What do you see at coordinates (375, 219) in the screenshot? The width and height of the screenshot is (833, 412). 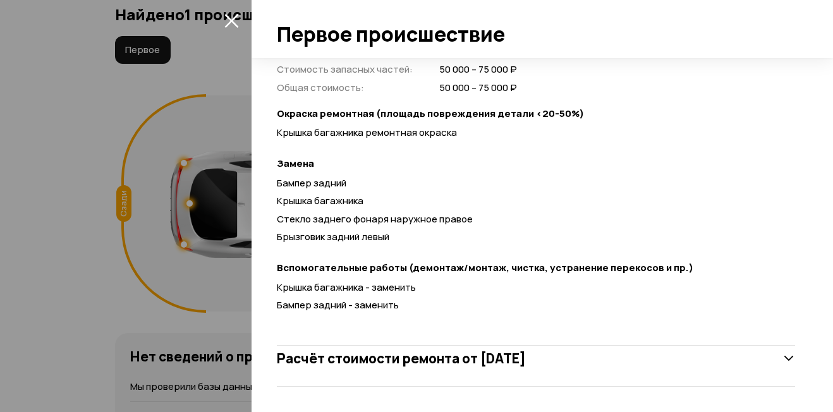 I see `span: Стекло заднего фонаря наружное правое` at bounding box center [375, 219].